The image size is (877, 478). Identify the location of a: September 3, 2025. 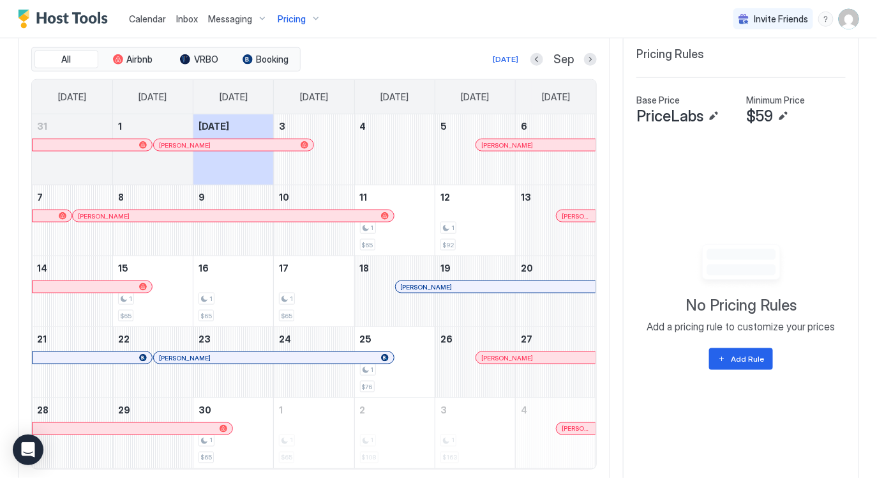
(314, 126).